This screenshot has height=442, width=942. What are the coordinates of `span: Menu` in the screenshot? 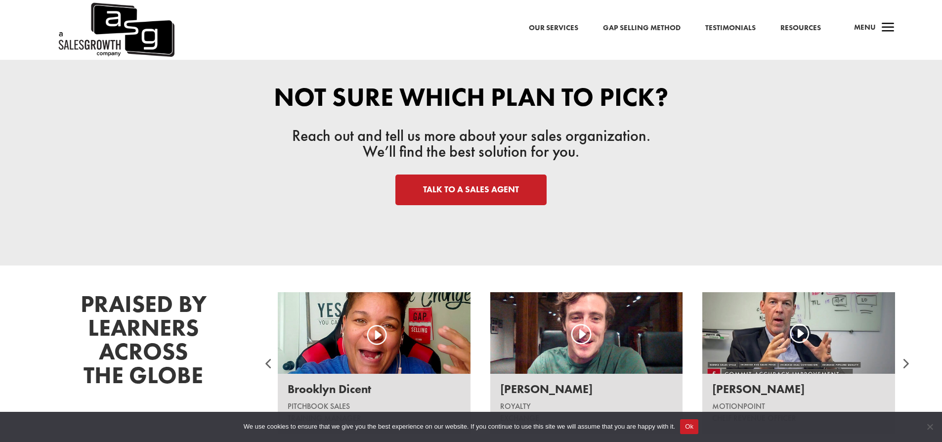 It's located at (865, 27).